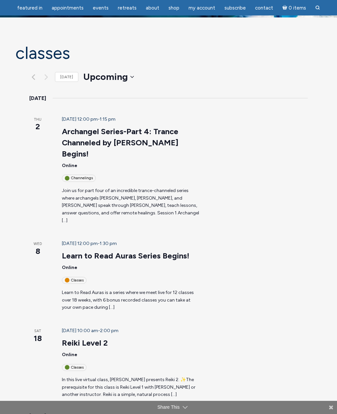 This screenshot has height=414, width=337. I want to click on a: Retreats, so click(127, 8).